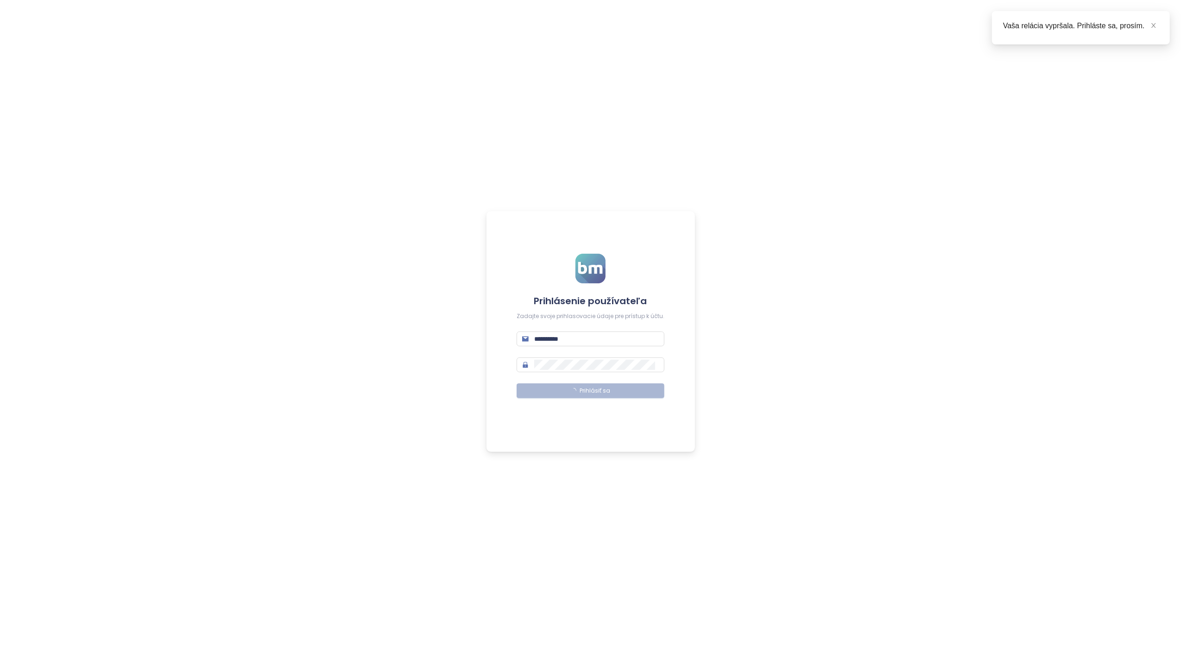 The image size is (1181, 663). I want to click on span: loading, so click(573, 391).